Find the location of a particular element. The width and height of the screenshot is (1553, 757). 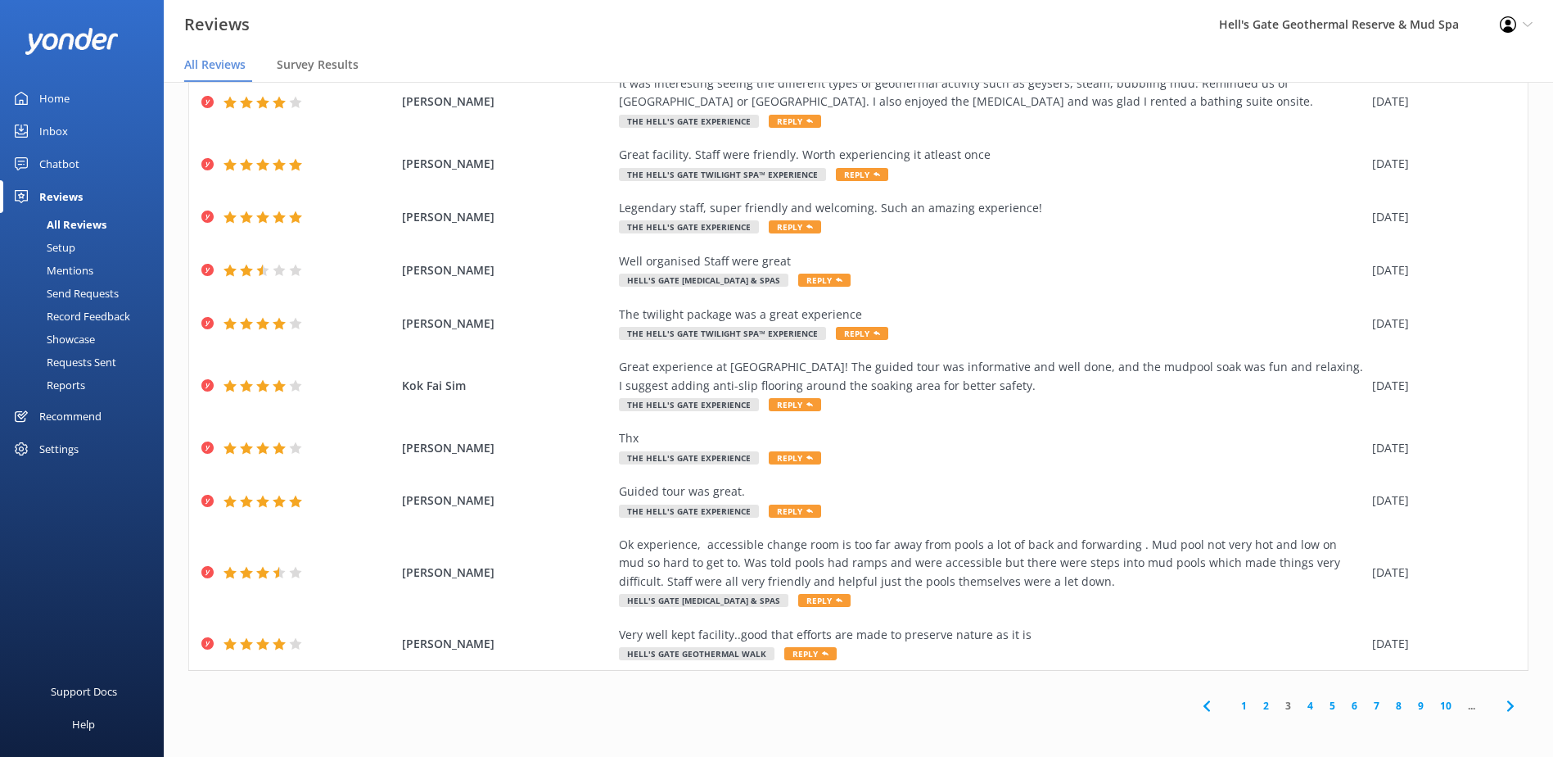

a: All Reviews is located at coordinates (87, 224).